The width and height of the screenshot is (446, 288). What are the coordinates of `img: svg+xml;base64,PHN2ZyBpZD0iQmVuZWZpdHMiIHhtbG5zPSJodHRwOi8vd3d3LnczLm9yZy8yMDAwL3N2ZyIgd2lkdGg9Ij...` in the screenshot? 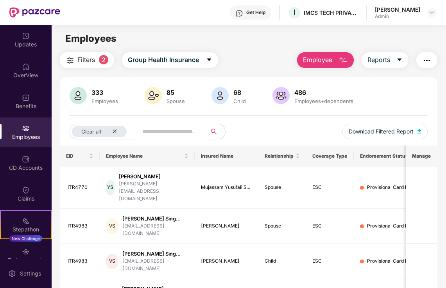 It's located at (26, 98).